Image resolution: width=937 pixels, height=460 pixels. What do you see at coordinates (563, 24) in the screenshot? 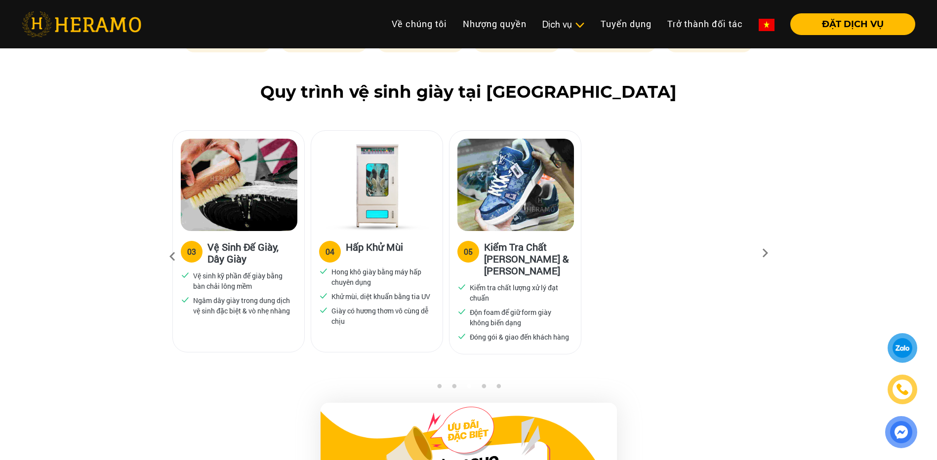
I see `div: Dịch vụ` at bounding box center [563, 24].